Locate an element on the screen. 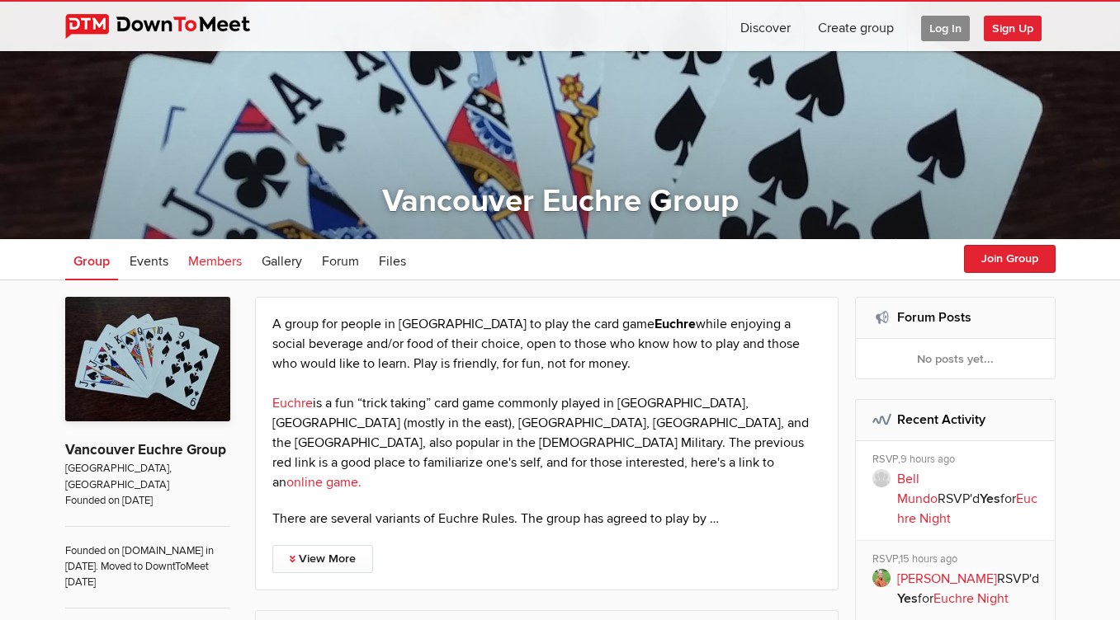  a: Group is located at coordinates (92, 260).